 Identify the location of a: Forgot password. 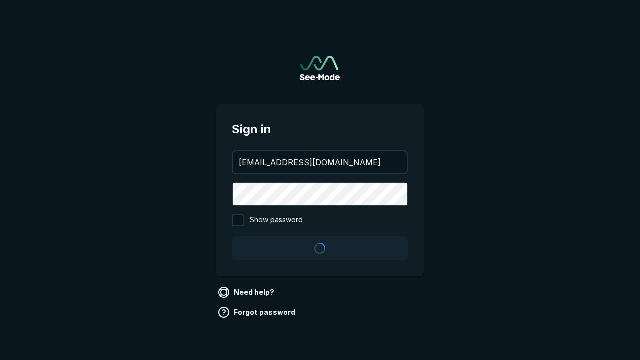
(257, 312).